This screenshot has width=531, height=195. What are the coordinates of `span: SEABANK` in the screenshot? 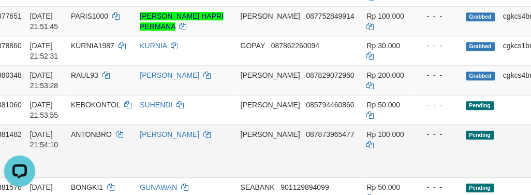 It's located at (258, 187).